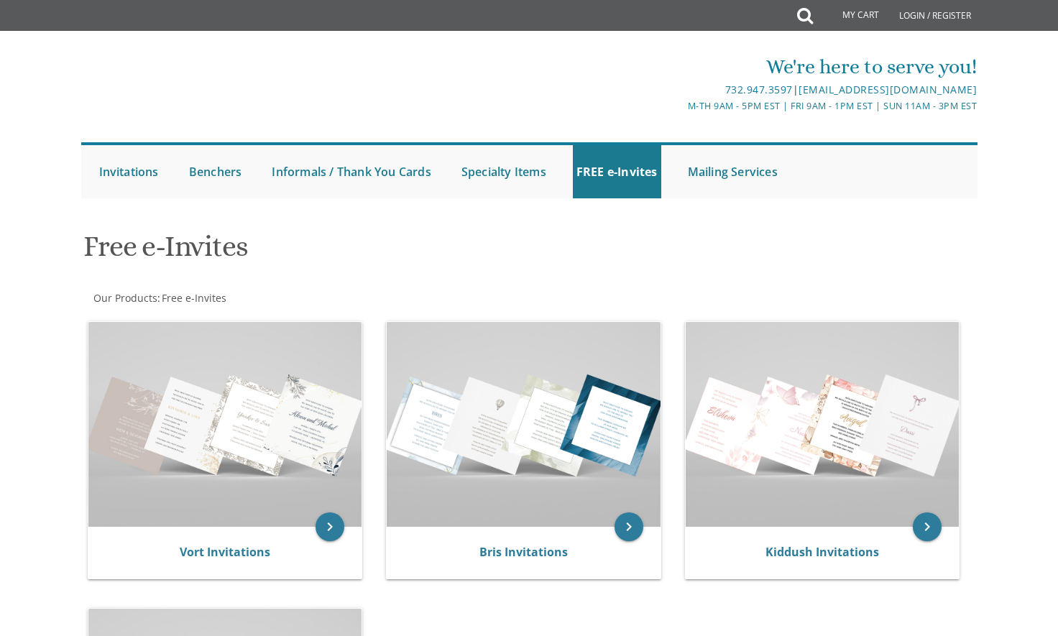 The image size is (1058, 636). I want to click on a: My Cart, so click(851, 16).